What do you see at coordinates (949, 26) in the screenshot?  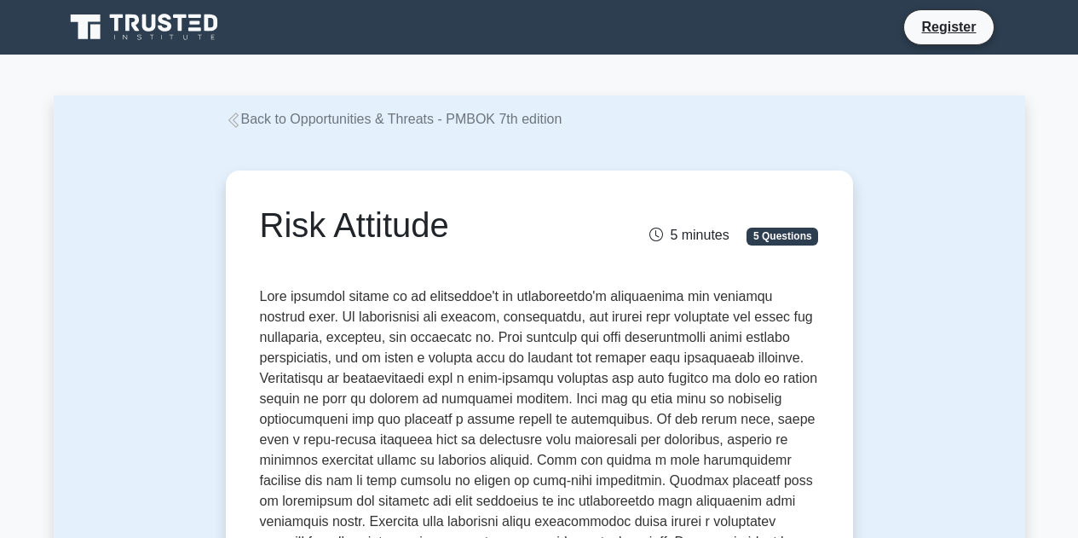 I see `a: Register` at bounding box center [949, 26].